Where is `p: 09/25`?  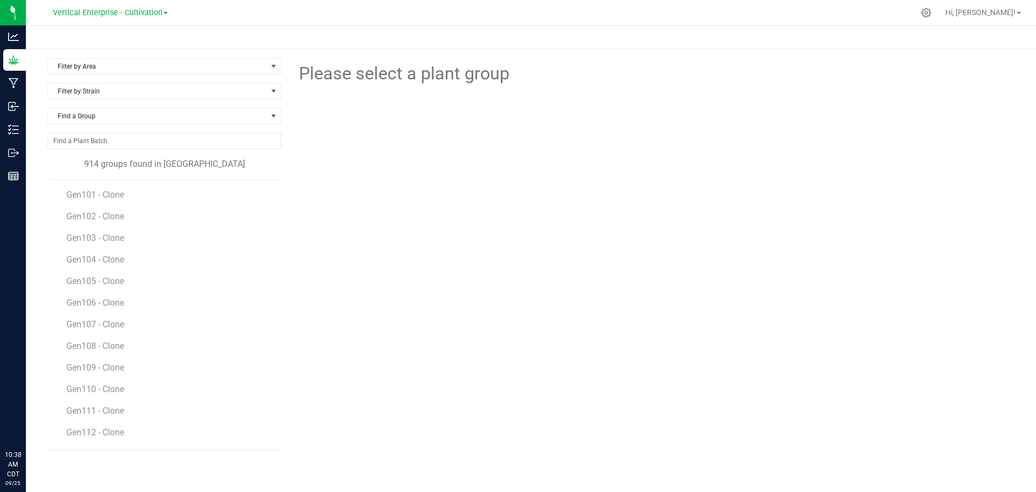 p: 09/25 is located at coordinates (13, 482).